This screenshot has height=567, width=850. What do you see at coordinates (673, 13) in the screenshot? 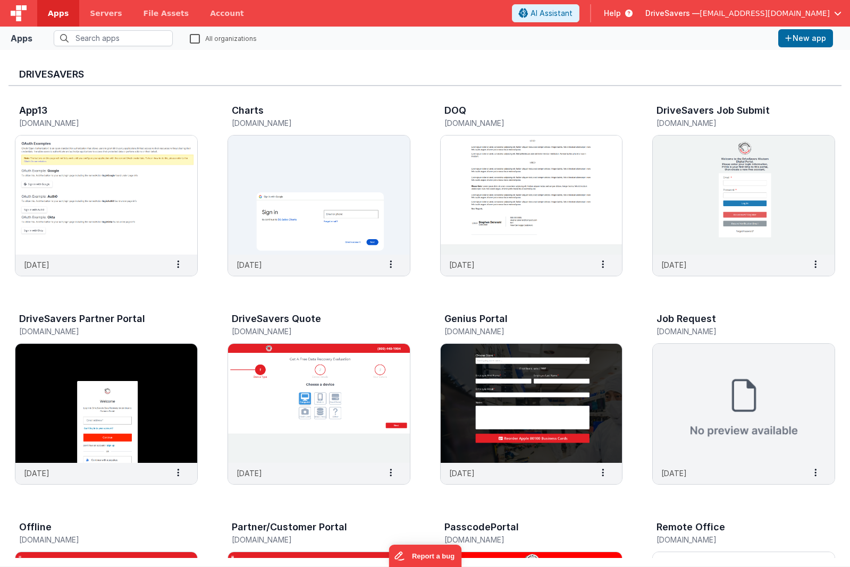
I see `span: DriveSavers —` at bounding box center [673, 13].